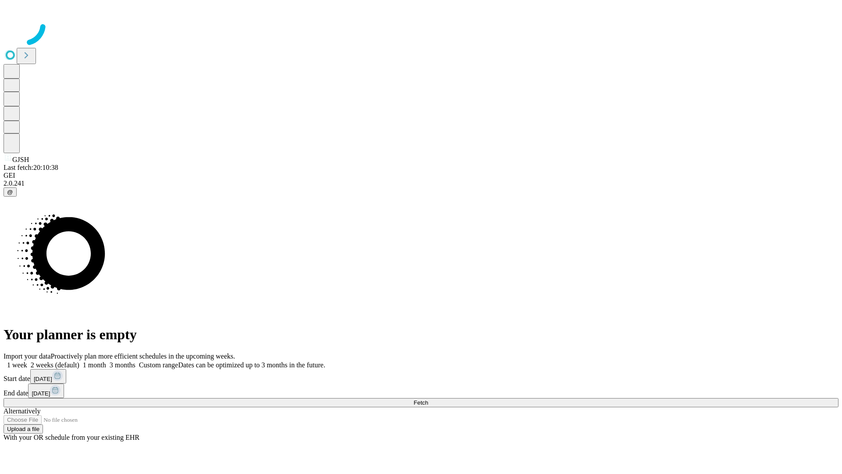 Image resolution: width=842 pixels, height=474 pixels. I want to click on span: With your OR schedule from your existing EHR, so click(72, 437).